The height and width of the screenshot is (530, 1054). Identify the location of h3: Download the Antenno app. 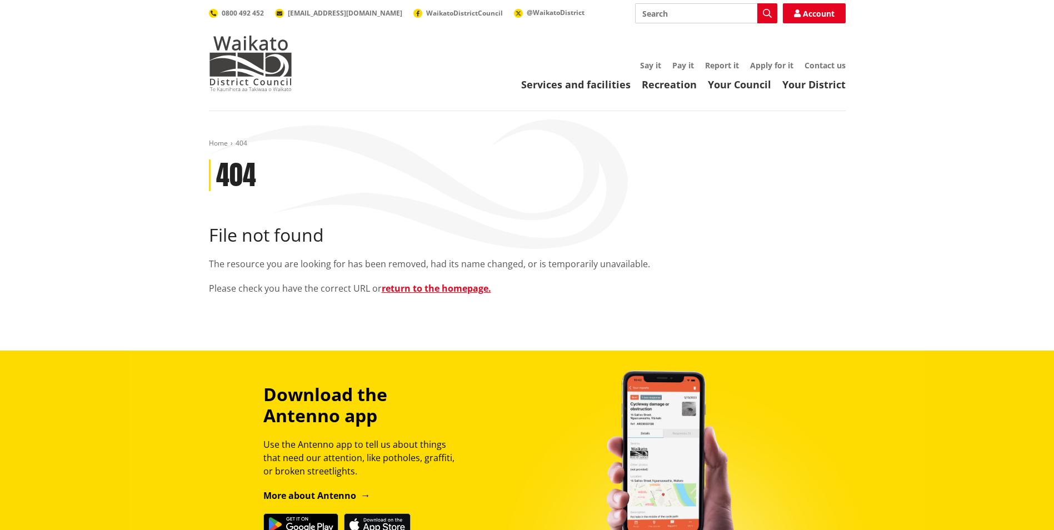
(364, 405).